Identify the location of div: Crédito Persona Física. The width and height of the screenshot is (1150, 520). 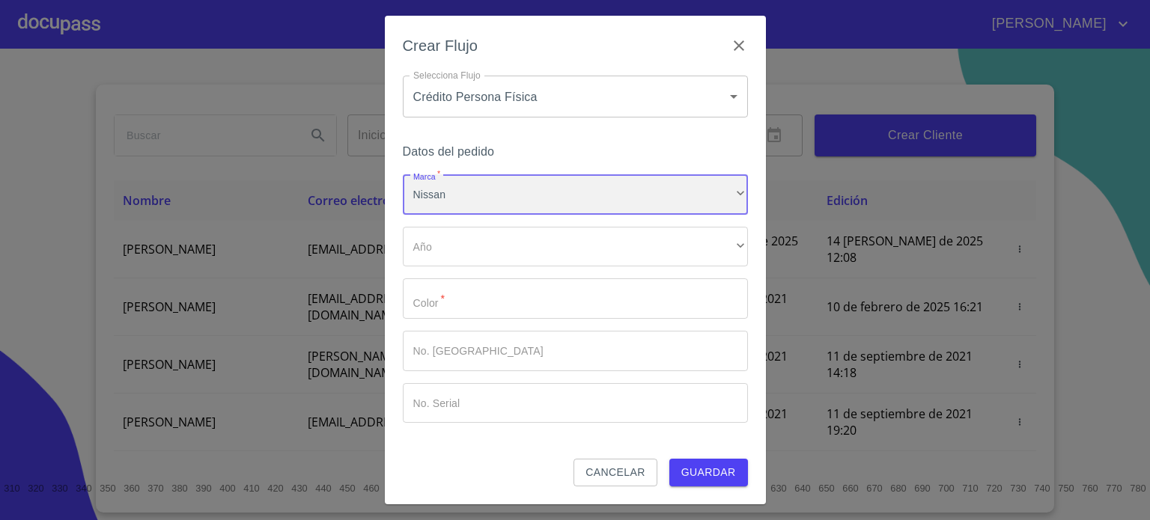
(575, 97).